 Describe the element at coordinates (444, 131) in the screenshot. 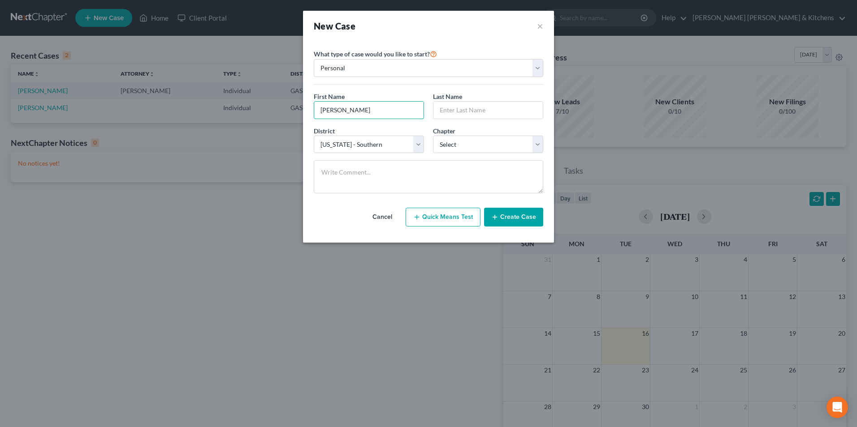

I see `span: Chapter` at that location.